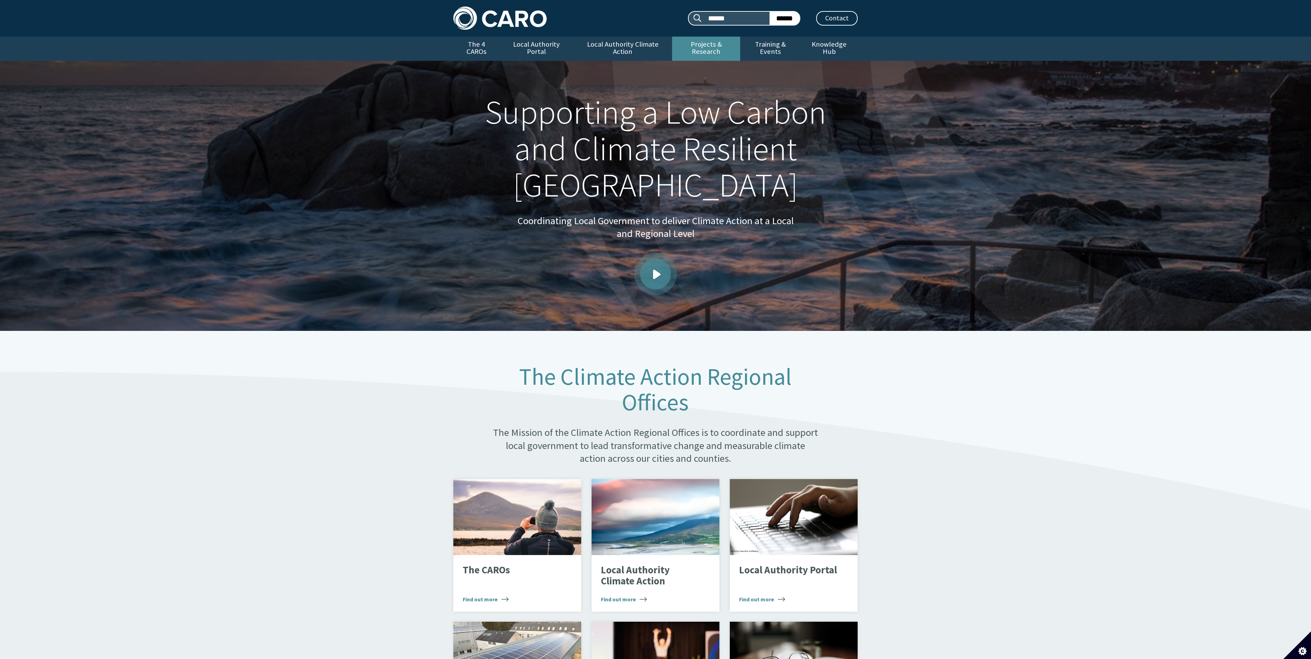 The width and height of the screenshot is (1311, 659). I want to click on p: The CAROs, so click(512, 571).